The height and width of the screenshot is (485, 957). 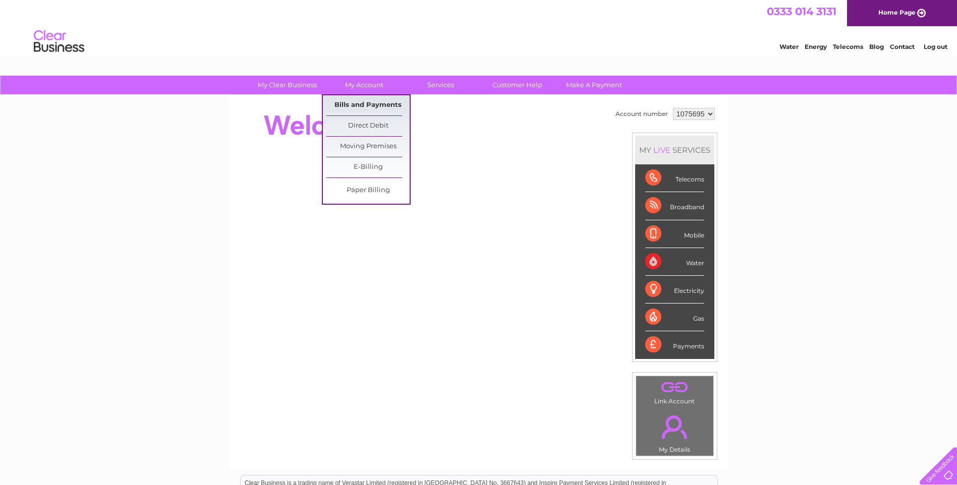 I want to click on a: Water, so click(x=789, y=46).